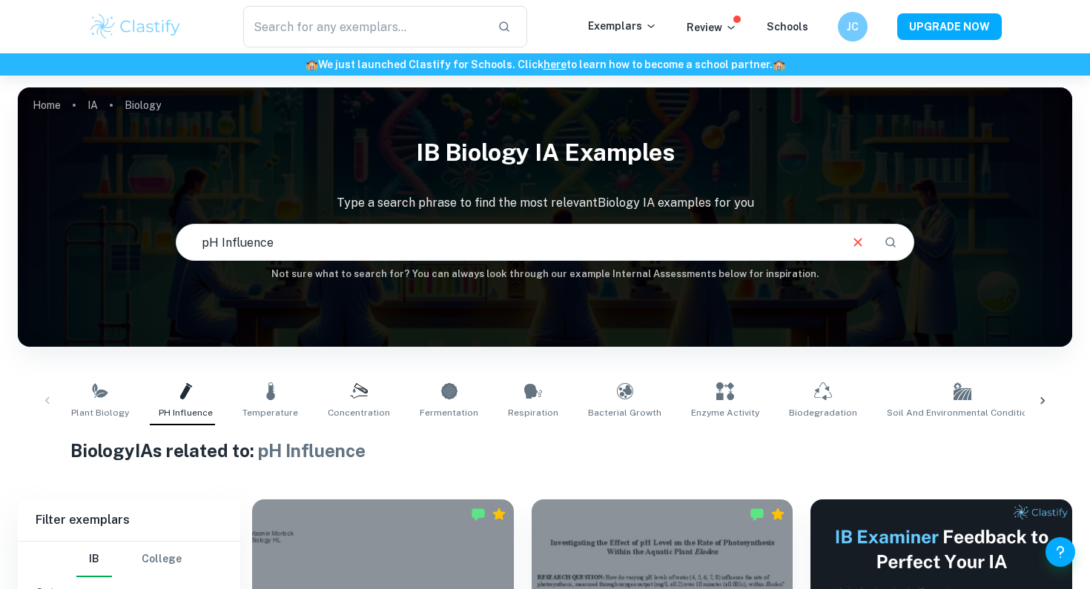  What do you see at coordinates (533, 413) in the screenshot?
I see `span: Respiration` at bounding box center [533, 413].